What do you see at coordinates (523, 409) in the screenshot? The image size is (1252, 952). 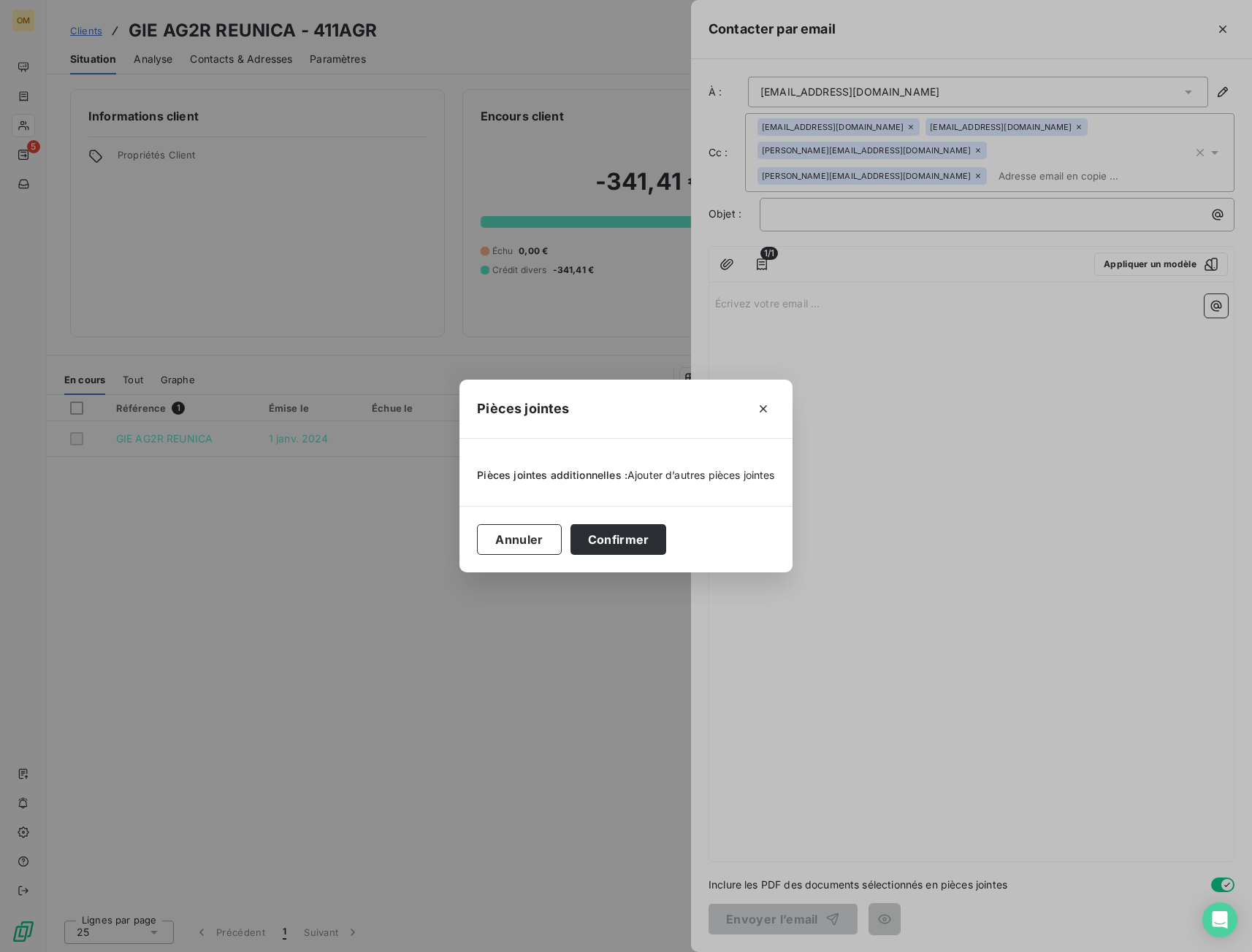 I see `h5: Pièces jointes` at bounding box center [523, 409].